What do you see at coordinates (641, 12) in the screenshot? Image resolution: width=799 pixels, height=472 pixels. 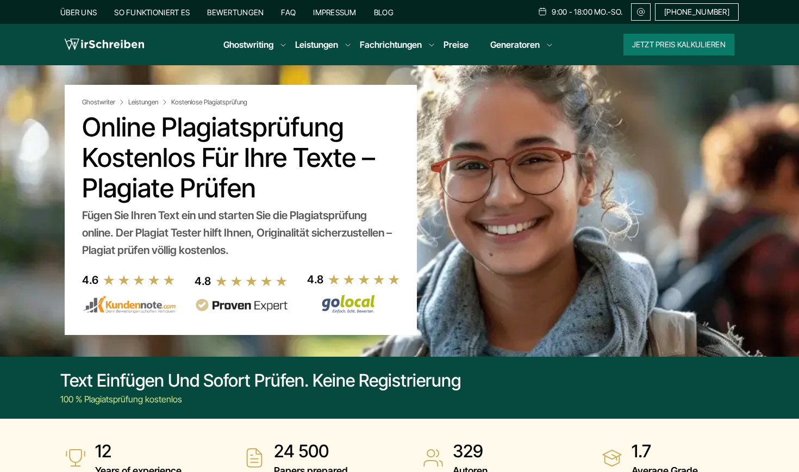 I see `img: Email` at bounding box center [641, 12].